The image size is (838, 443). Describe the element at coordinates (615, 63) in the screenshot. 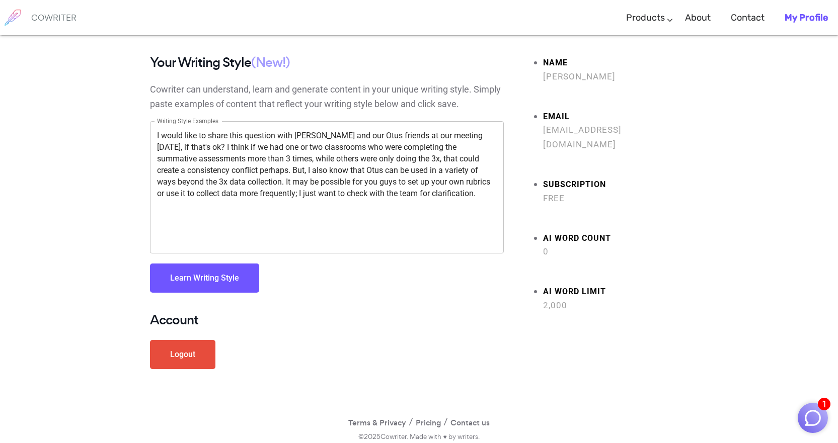

I see `strong: Name` at that location.